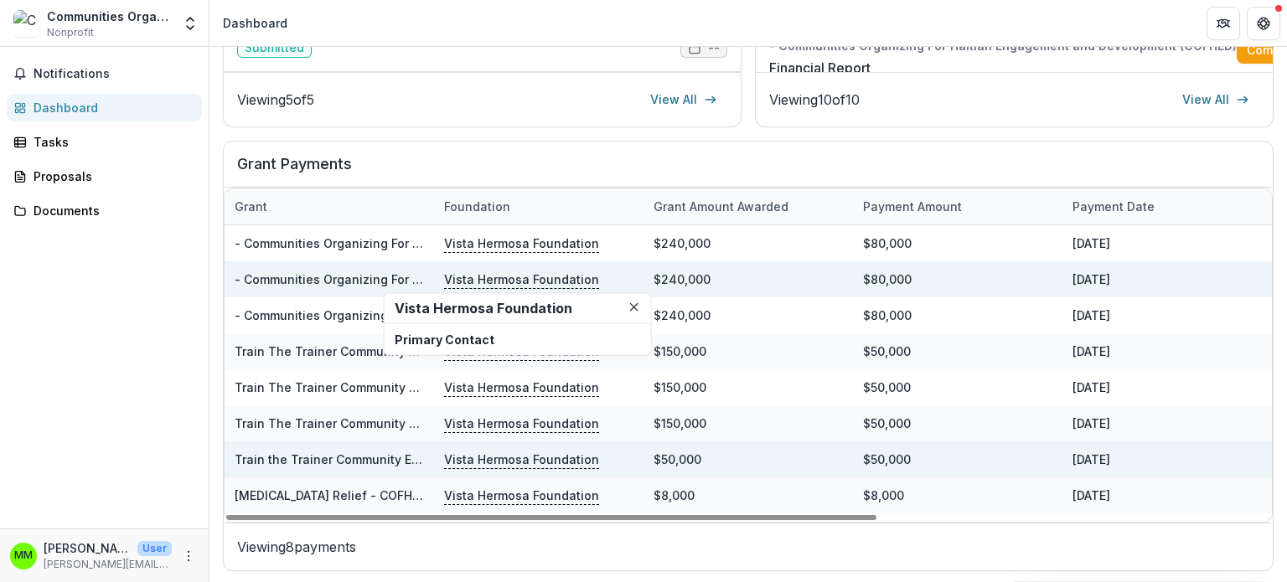 This screenshot has width=1287, height=582. I want to click on div: Proposals, so click(111, 176).